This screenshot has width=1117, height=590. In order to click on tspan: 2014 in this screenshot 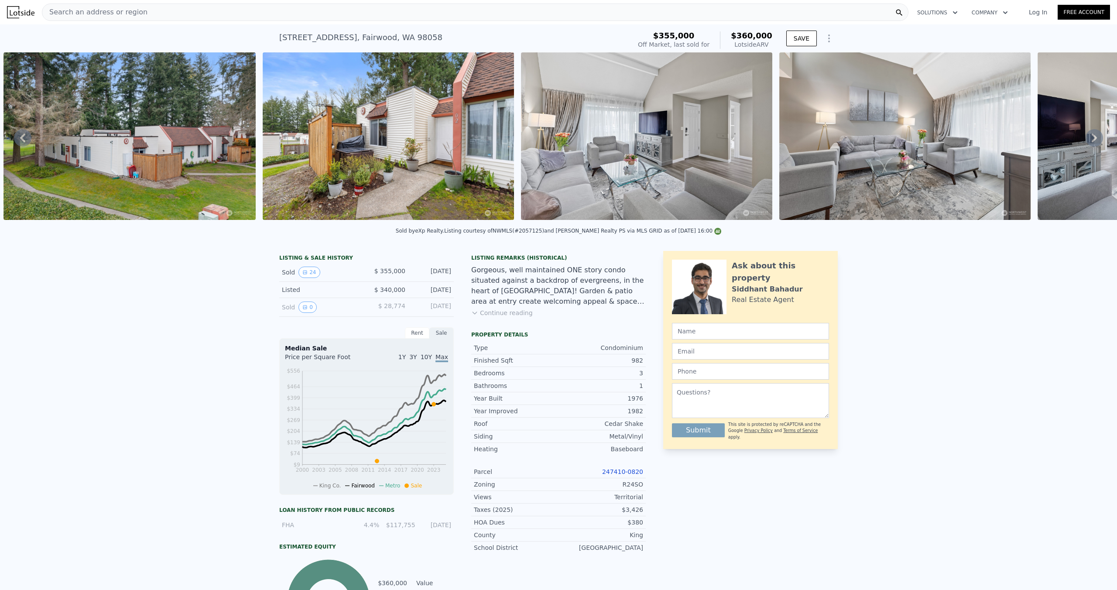, I will do `click(384, 470)`.